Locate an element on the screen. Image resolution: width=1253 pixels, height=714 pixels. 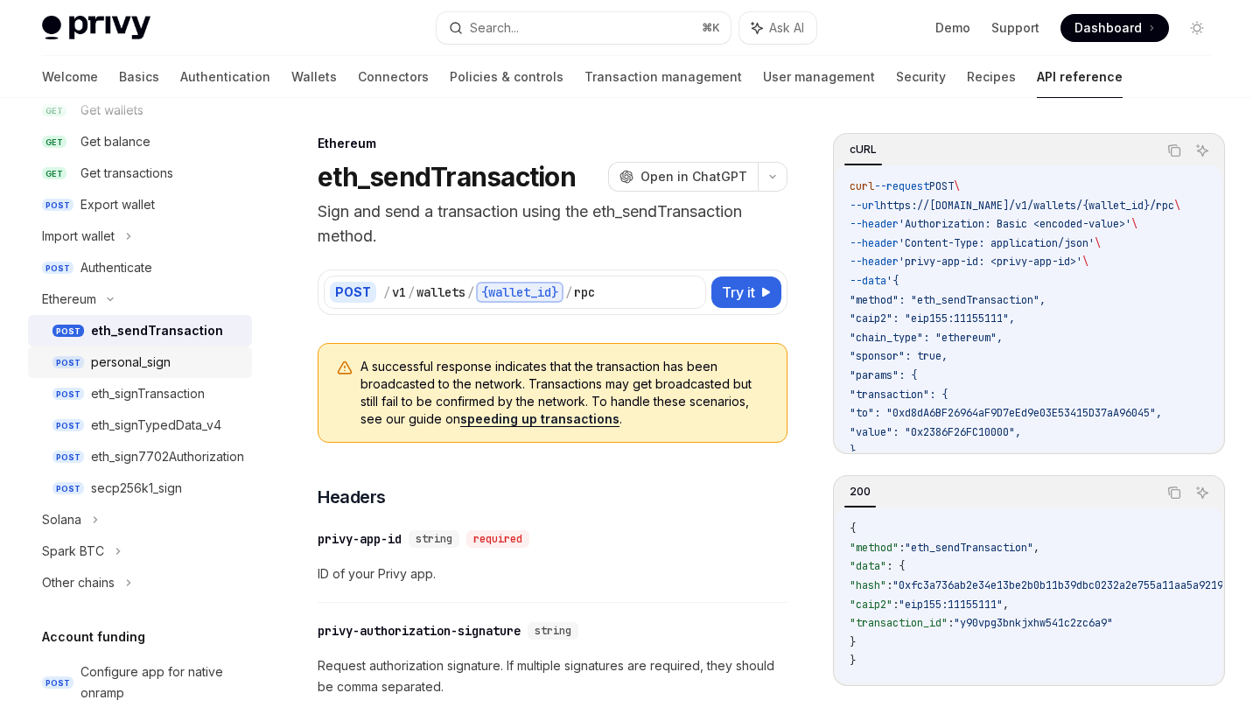
a: POSTpersonal_sign is located at coordinates (140, 362).